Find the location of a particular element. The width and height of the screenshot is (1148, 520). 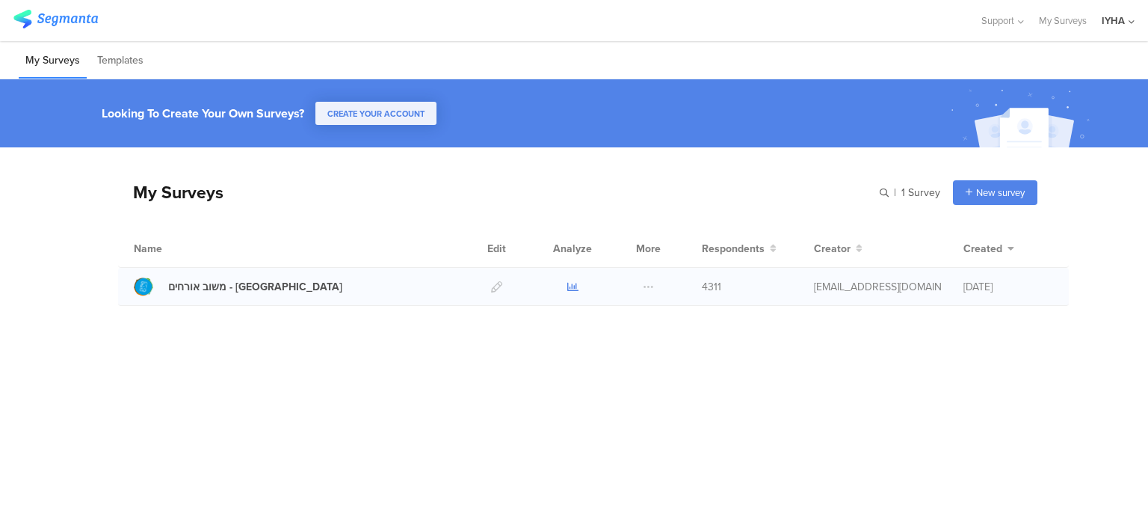

img: create_account_image.svg is located at coordinates (1023, 117).